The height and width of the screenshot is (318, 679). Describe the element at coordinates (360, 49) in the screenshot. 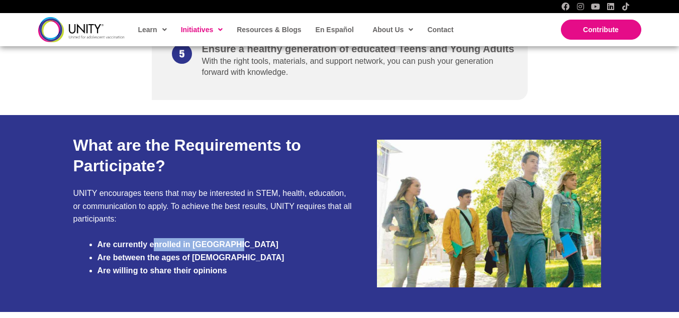

I see `h3: Ensure a healthy generation of educated Teens and Young Adults` at that location.